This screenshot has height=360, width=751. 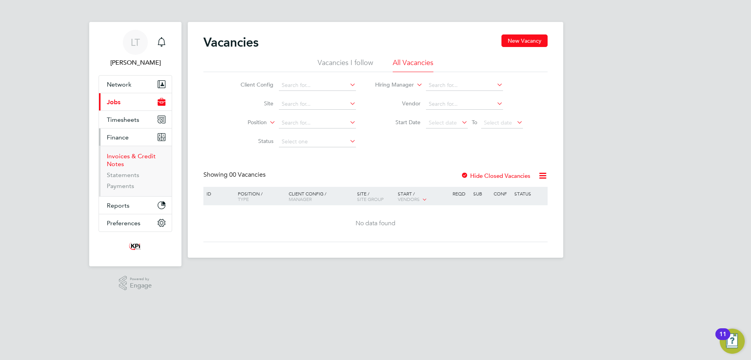 I want to click on span: Jobs, so click(x=113, y=102).